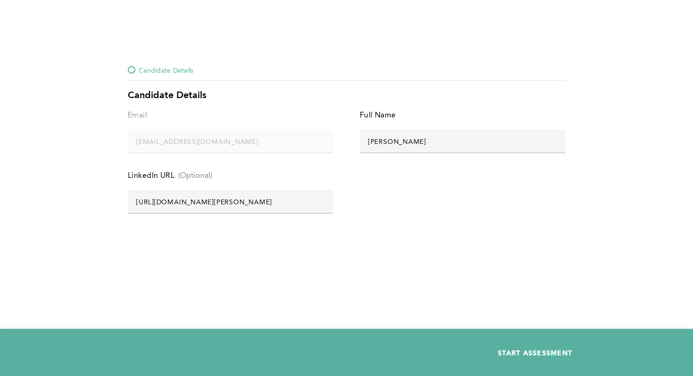 This screenshot has height=376, width=693. Describe the element at coordinates (535, 352) in the screenshot. I see `span: START ASSESSMENT` at that location.